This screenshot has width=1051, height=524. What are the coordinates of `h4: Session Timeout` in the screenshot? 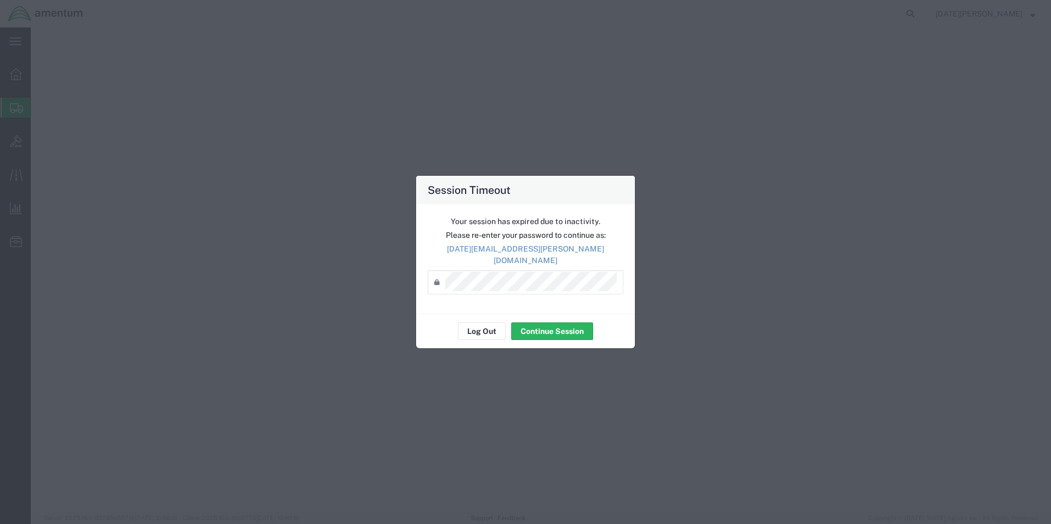 It's located at (469, 190).